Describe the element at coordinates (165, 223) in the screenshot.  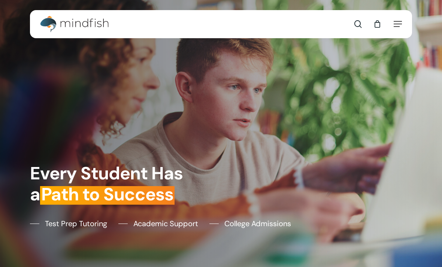
I see `span: Academic Support` at that location.